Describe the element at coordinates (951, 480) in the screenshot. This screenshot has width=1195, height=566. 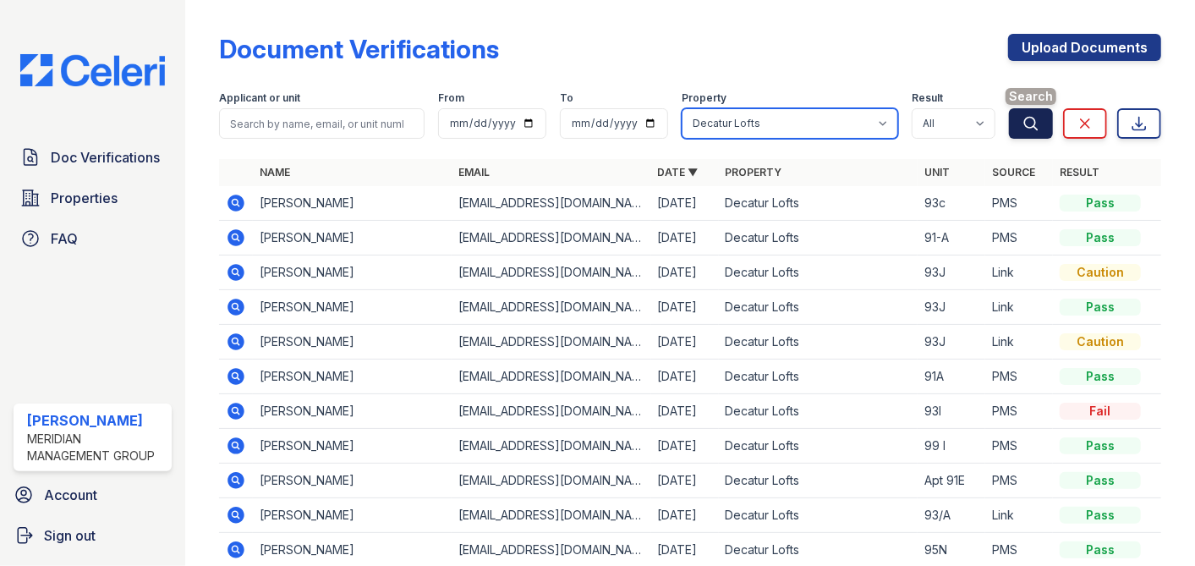
I see `td: Apt 91E` at that location.